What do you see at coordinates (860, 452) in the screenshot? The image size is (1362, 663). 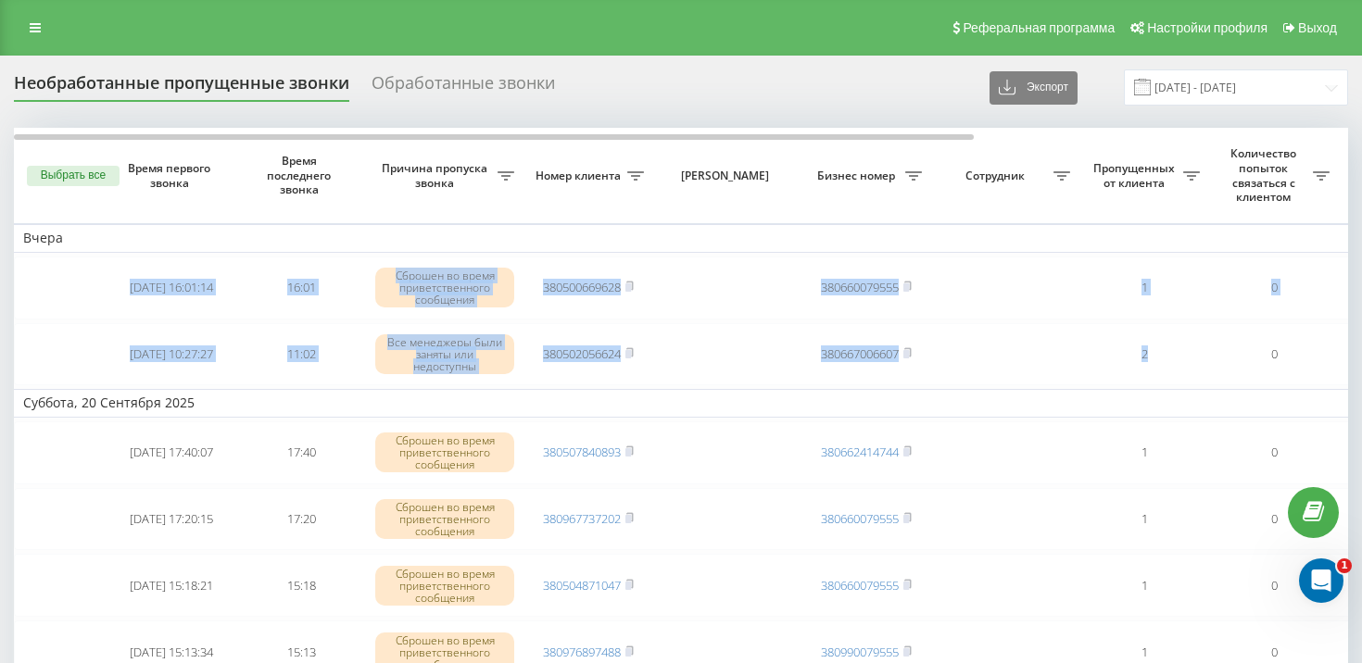 I see `a: 380662414744` at bounding box center [860, 452].